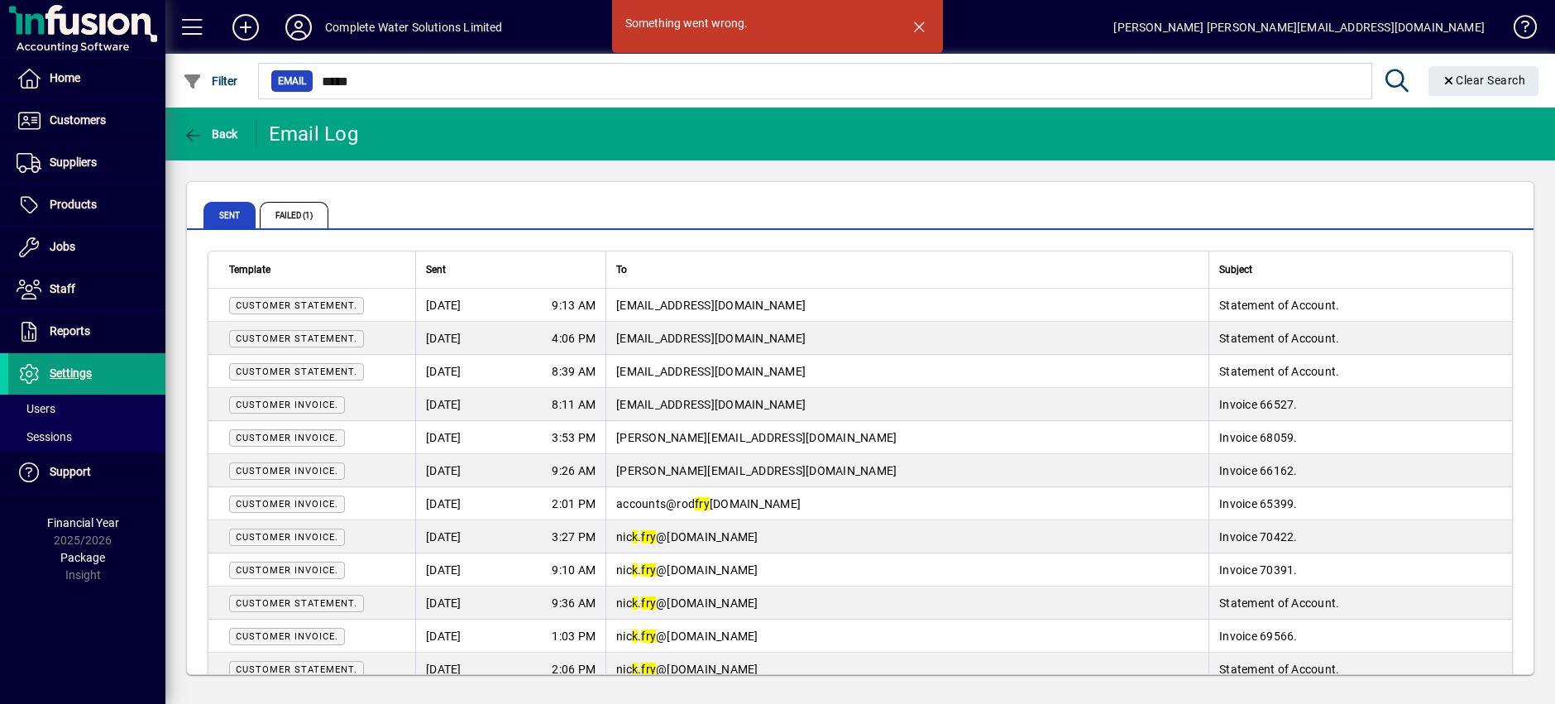  I want to click on button: Clear, so click(1484, 81).